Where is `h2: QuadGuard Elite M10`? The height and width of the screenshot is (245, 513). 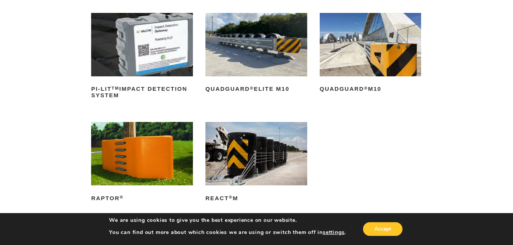
h2: QuadGuard Elite M10 is located at coordinates (256, 89).